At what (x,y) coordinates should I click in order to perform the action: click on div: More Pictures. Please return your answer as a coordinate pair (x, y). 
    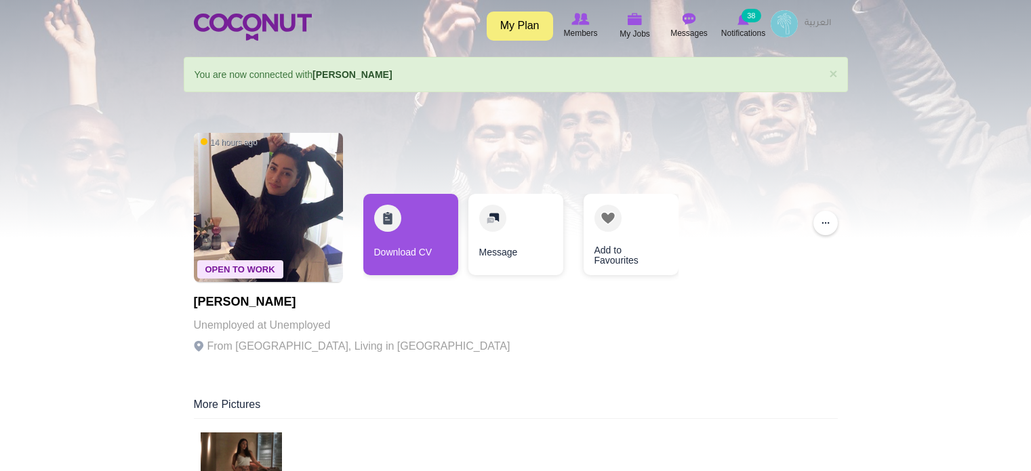
    Looking at the image, I should click on (516, 408).